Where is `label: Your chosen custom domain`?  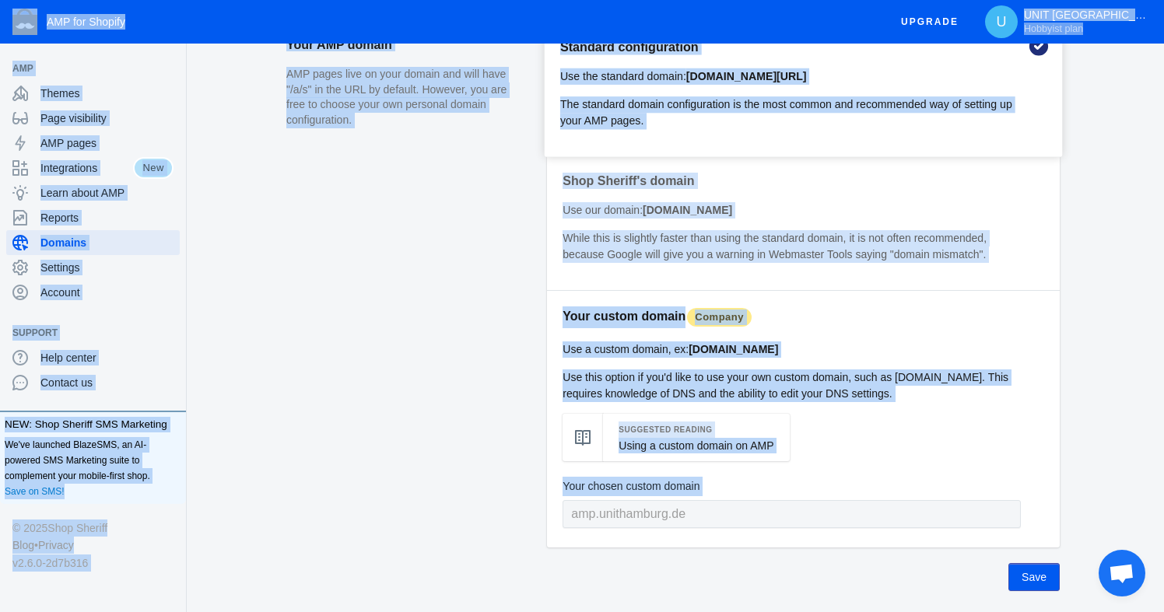 label: Your chosen custom domain is located at coordinates (791, 486).